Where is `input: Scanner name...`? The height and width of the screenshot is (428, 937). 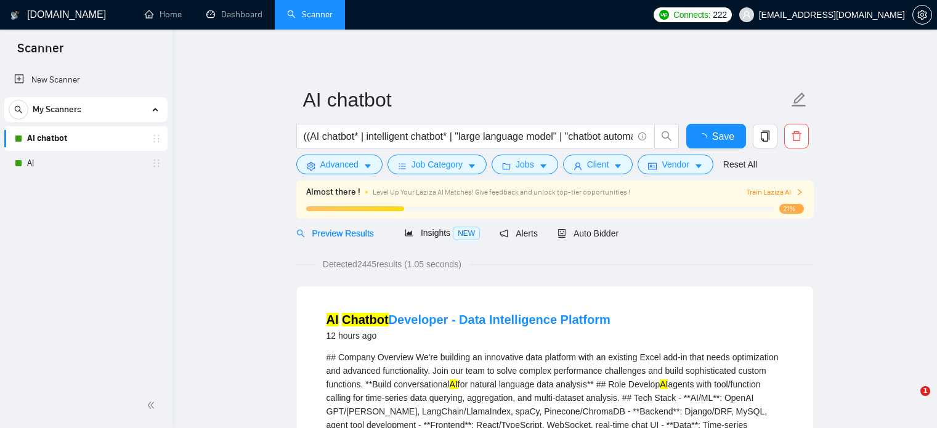
input: Scanner name... is located at coordinates (546, 100).